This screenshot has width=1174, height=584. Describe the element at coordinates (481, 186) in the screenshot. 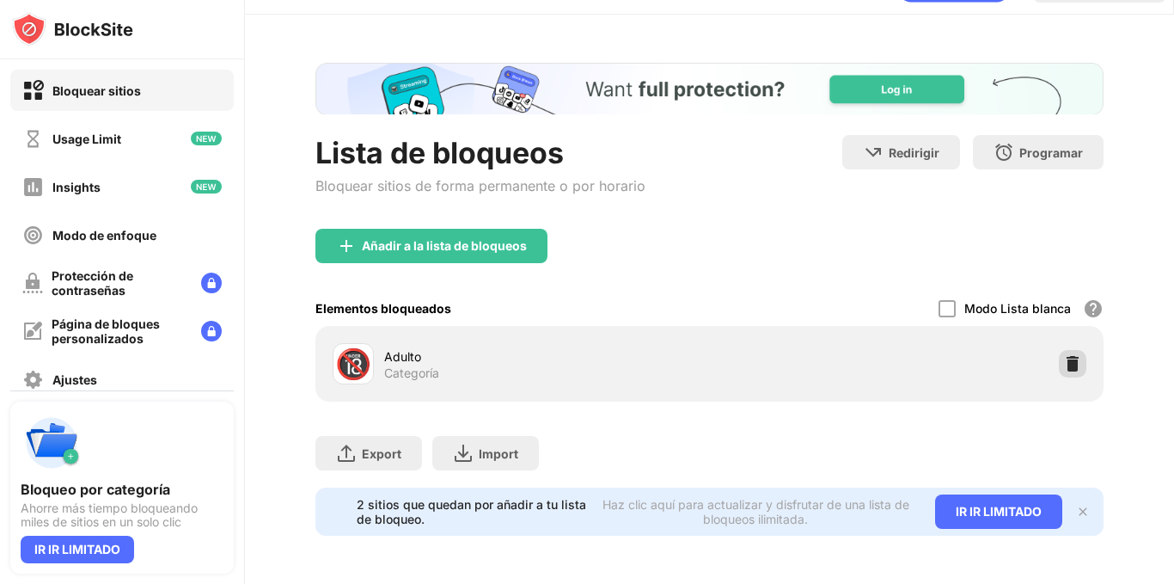

I see `div: Bloquear sitios de forma permanente o por horario` at that location.